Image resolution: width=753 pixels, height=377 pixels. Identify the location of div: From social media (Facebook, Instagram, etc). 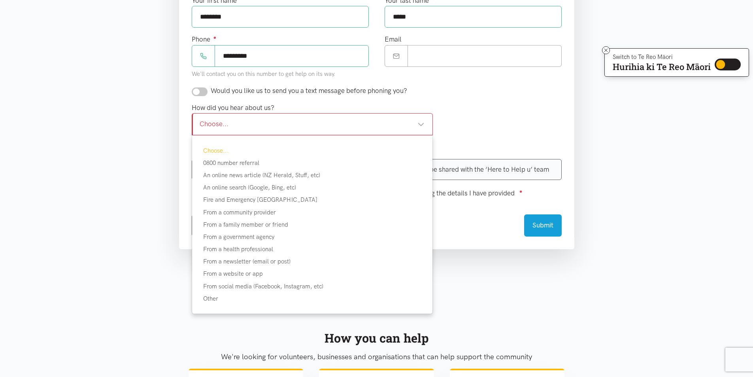
(312, 286).